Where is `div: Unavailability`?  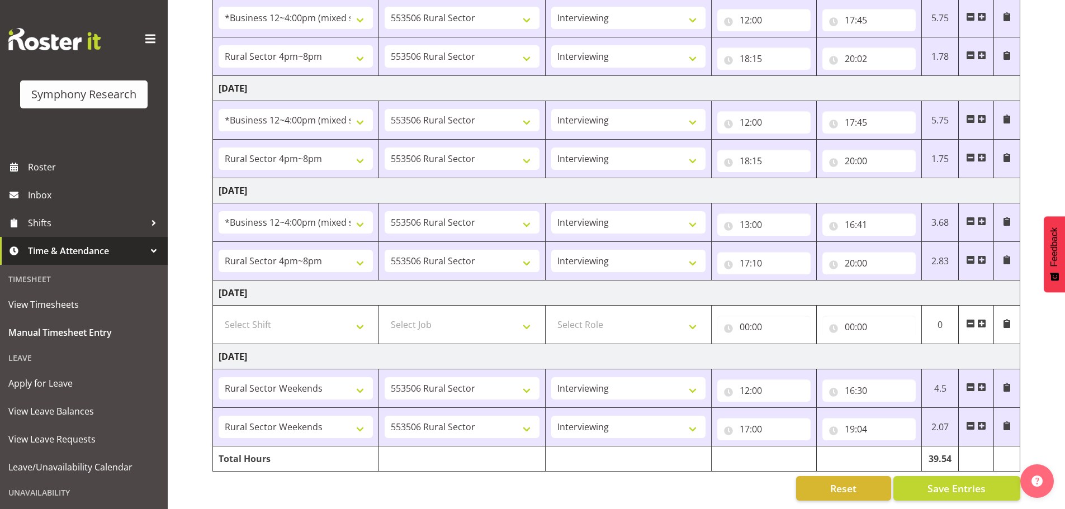
div: Unavailability is located at coordinates (84, 493).